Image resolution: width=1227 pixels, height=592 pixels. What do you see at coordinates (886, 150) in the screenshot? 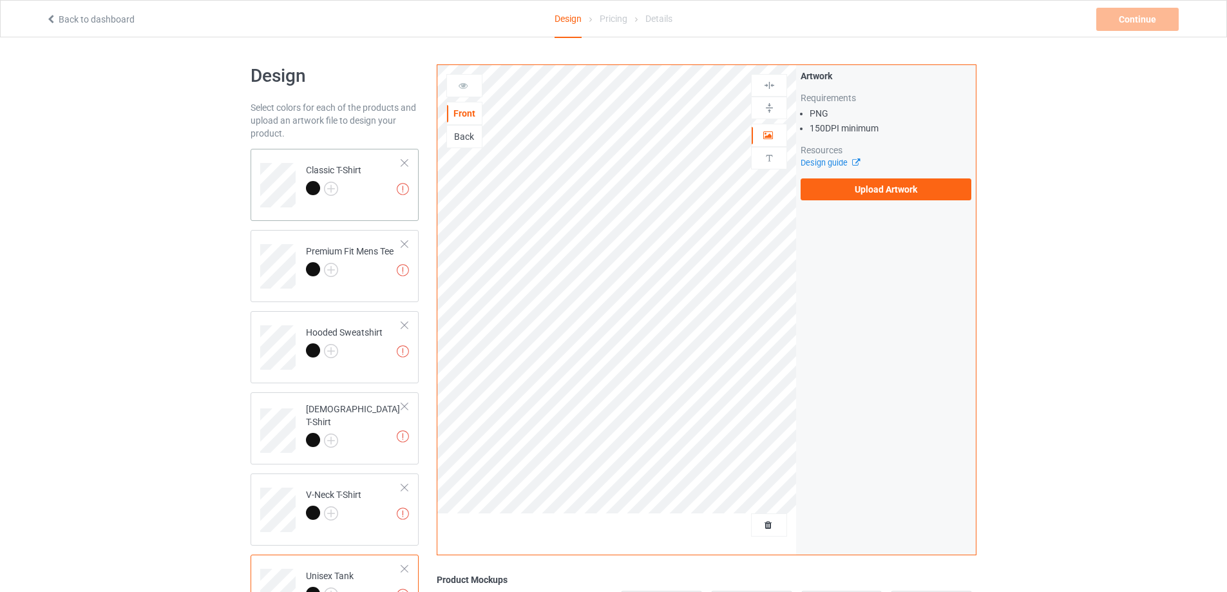
I see `div: Resources` at bounding box center [886, 150].